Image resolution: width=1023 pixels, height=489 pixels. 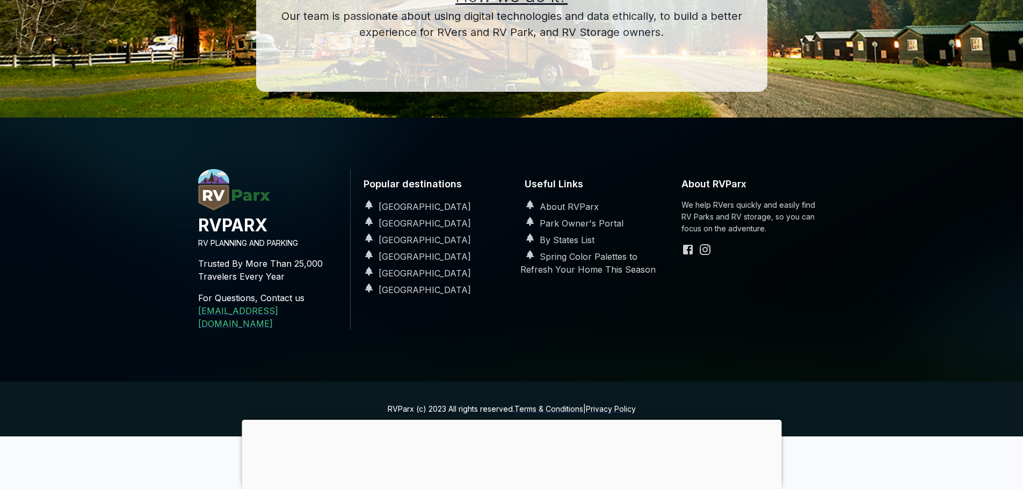 I want to click on a: Park Owner's Portal, so click(x=572, y=223).